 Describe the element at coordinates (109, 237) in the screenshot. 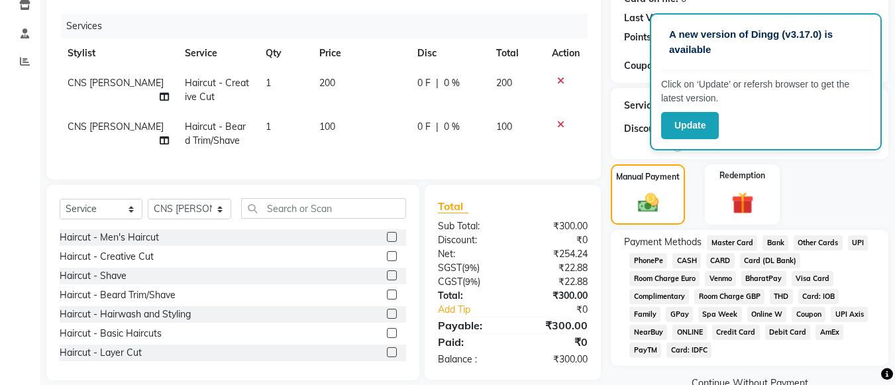

I see `div: Haircut - Men's Haircut` at that location.